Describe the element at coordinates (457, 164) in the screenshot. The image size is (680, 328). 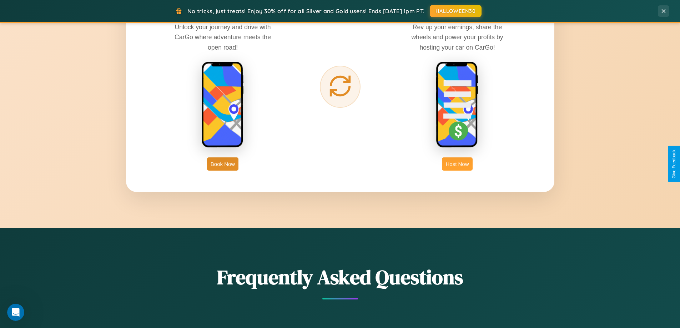
I see `button: Host Now` at that location.